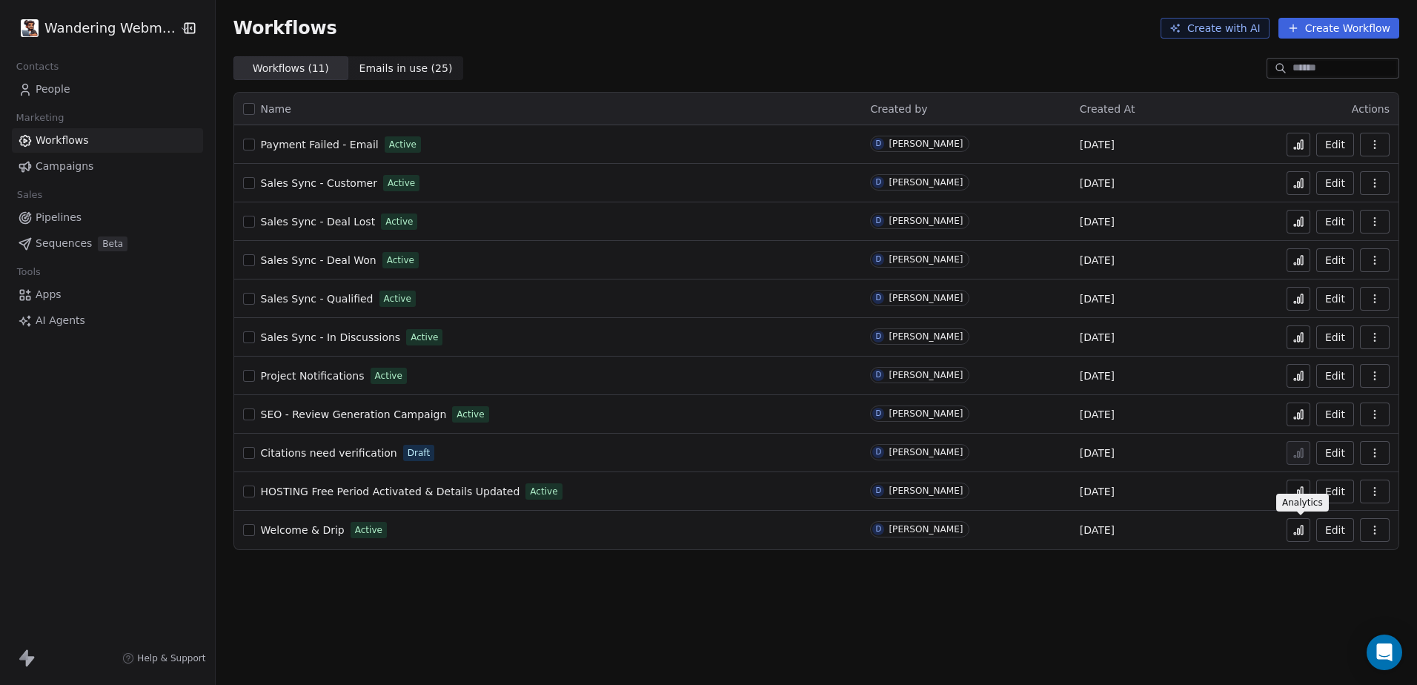 The width and height of the screenshot is (1417, 685). I want to click on span: Wandering Webmaster, so click(110, 28).